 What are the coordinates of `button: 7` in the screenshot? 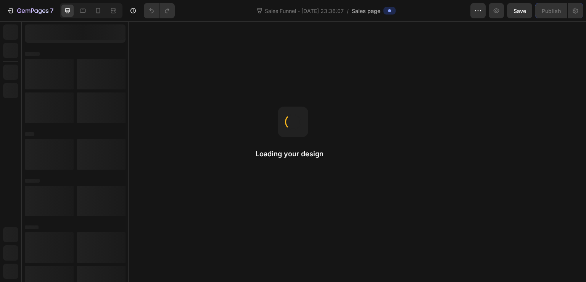 It's located at (30, 11).